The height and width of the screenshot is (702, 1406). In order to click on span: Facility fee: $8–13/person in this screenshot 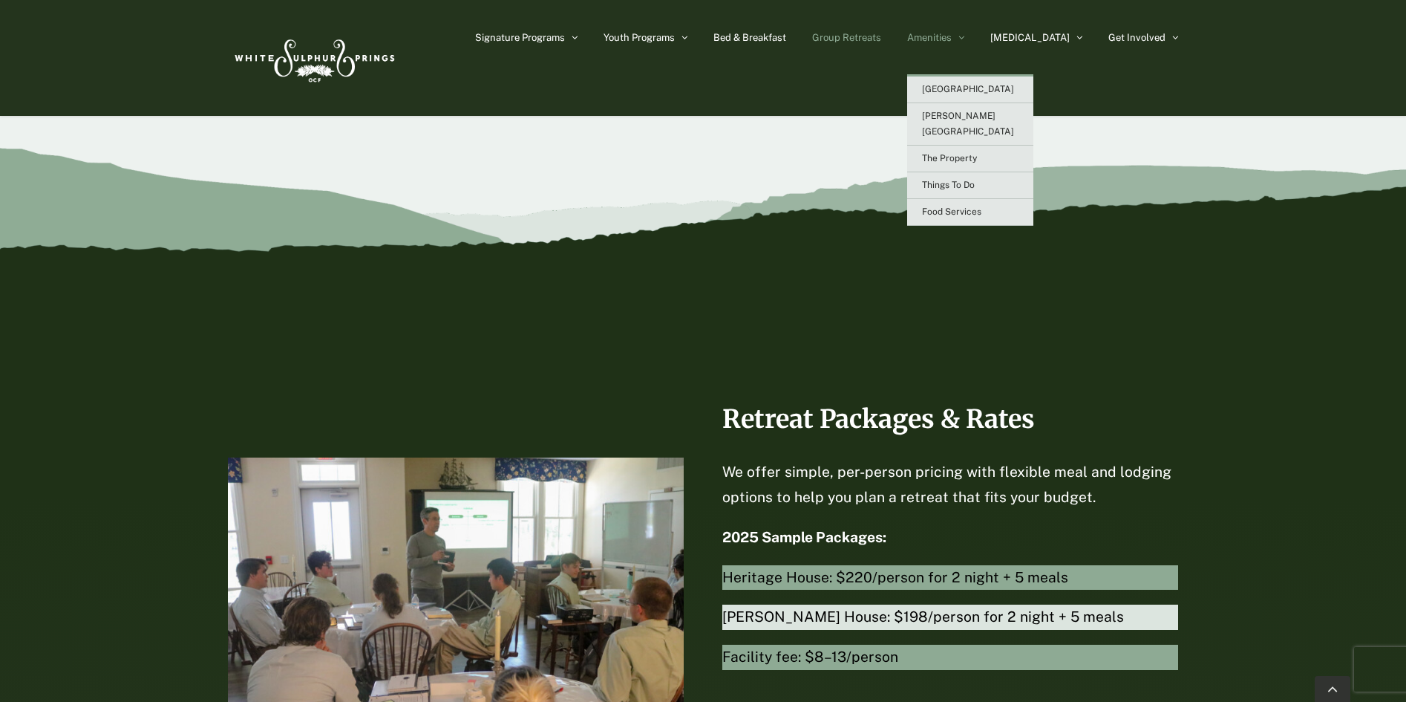, I will do `click(950, 657)`.